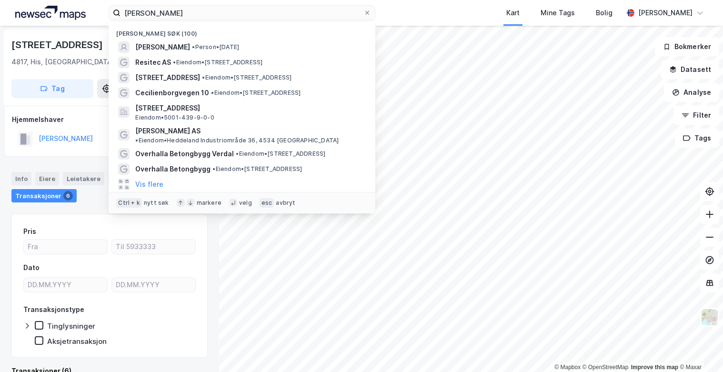  Describe the element at coordinates (604, 13) in the screenshot. I see `div: Bolig` at that location.